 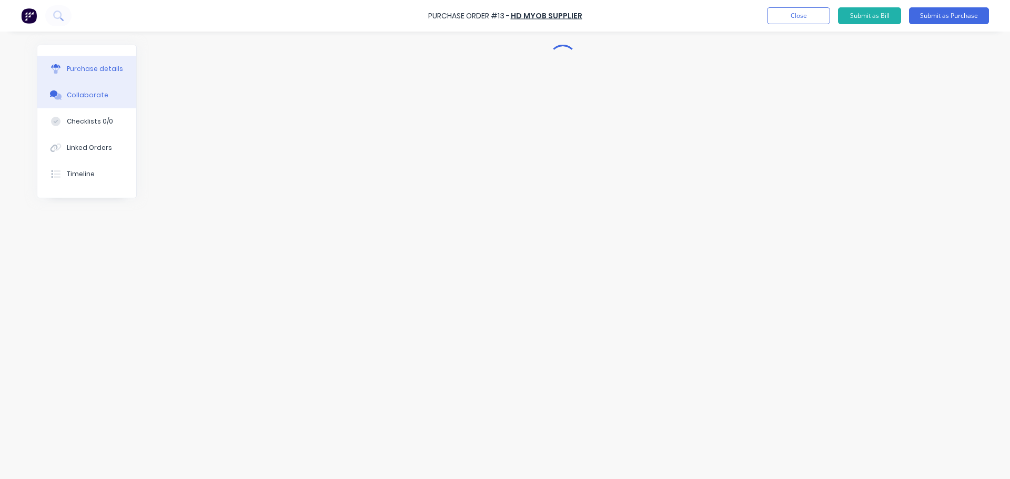 What do you see at coordinates (87, 95) in the screenshot?
I see `button: Collaborate` at bounding box center [87, 95].